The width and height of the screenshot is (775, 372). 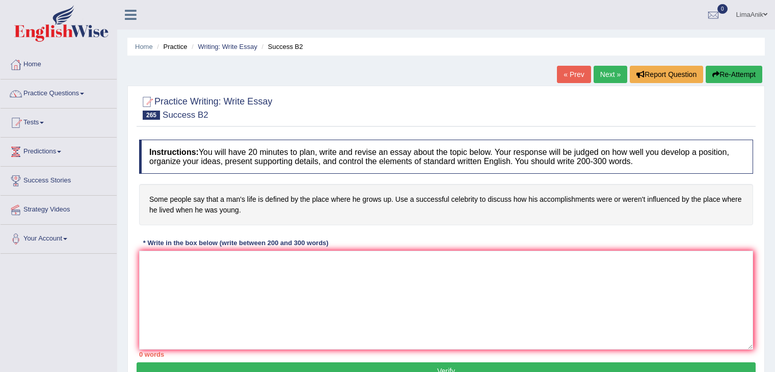 What do you see at coordinates (59, 238) in the screenshot?
I see `a: Your Account` at bounding box center [59, 238].